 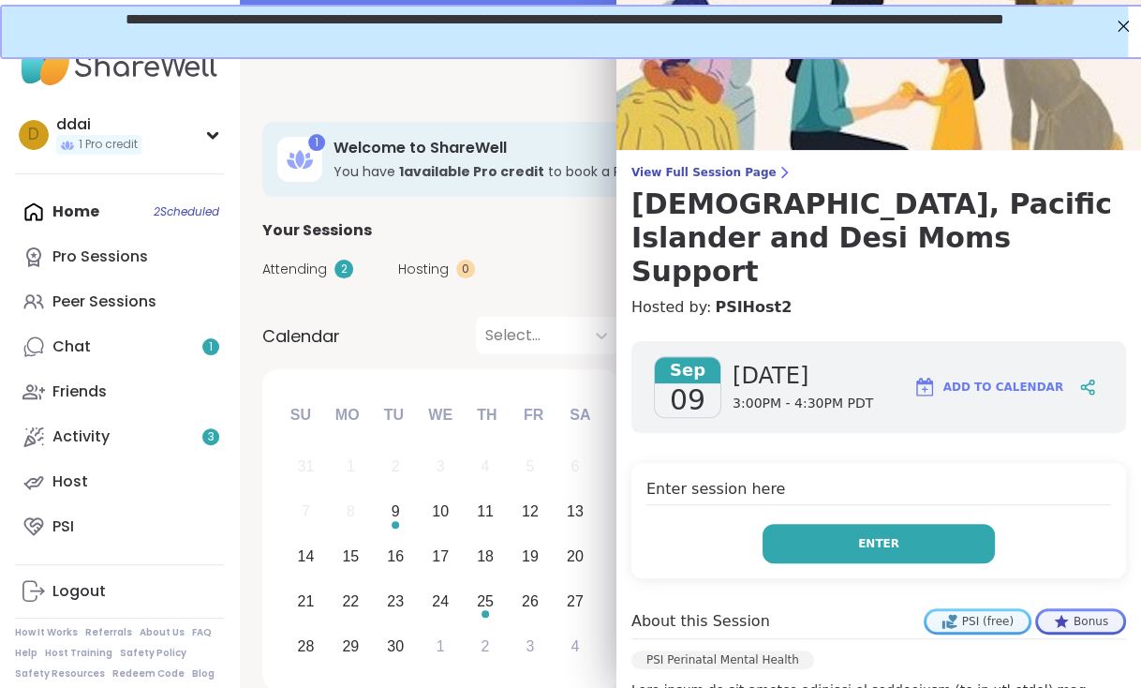 I want to click on div: Choose Sunday, September 14th, 2025, so click(x=305, y=557).